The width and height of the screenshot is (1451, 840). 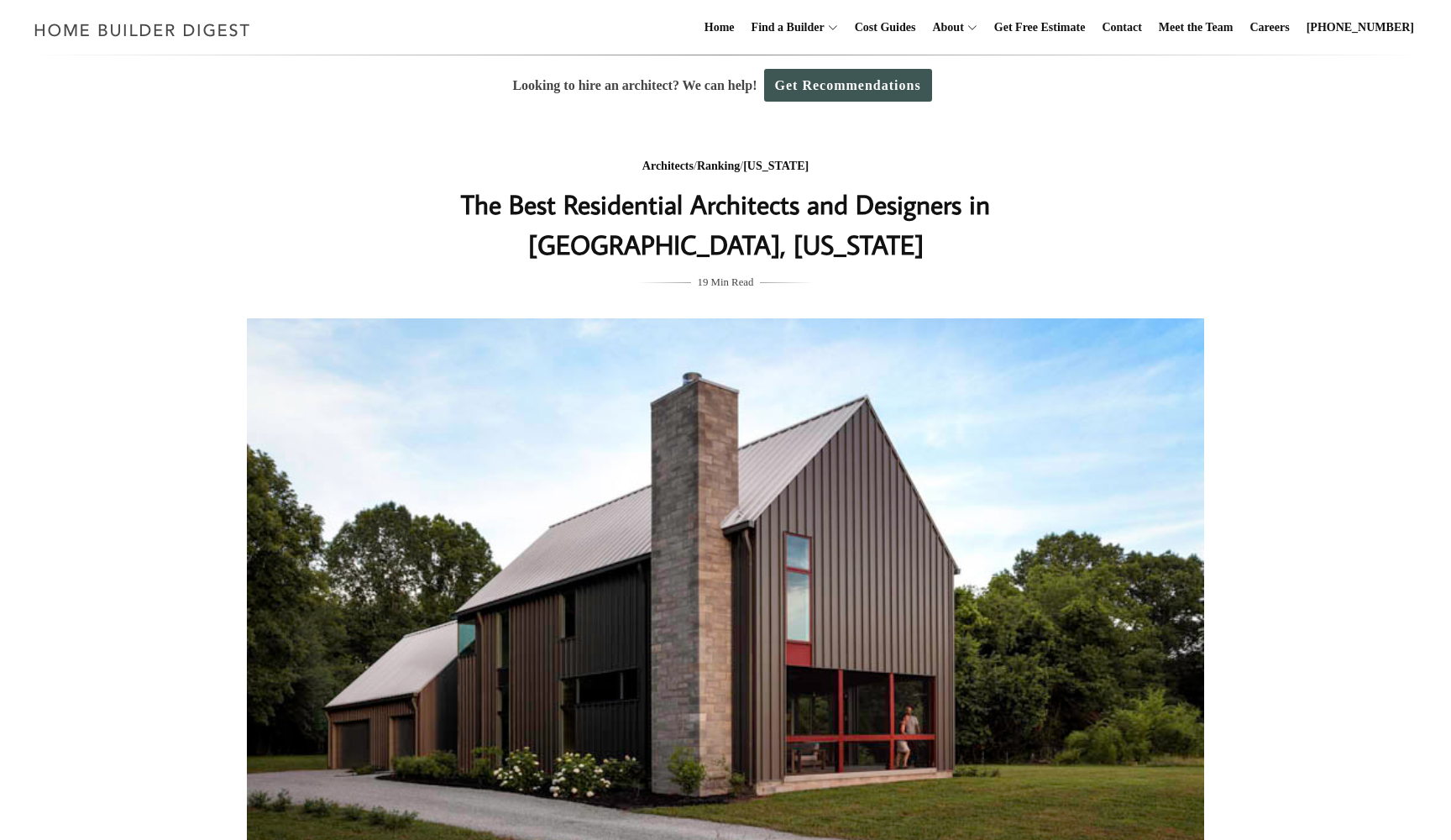 I want to click on a: Find a Builder, so click(x=784, y=28).